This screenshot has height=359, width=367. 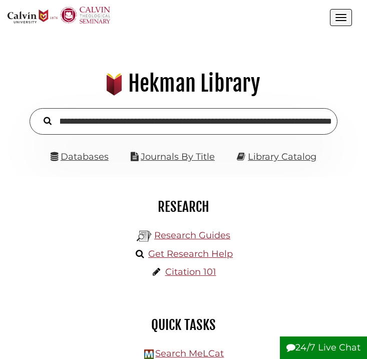 What do you see at coordinates (183, 325) in the screenshot?
I see `h2: Quick Tasks` at bounding box center [183, 325].